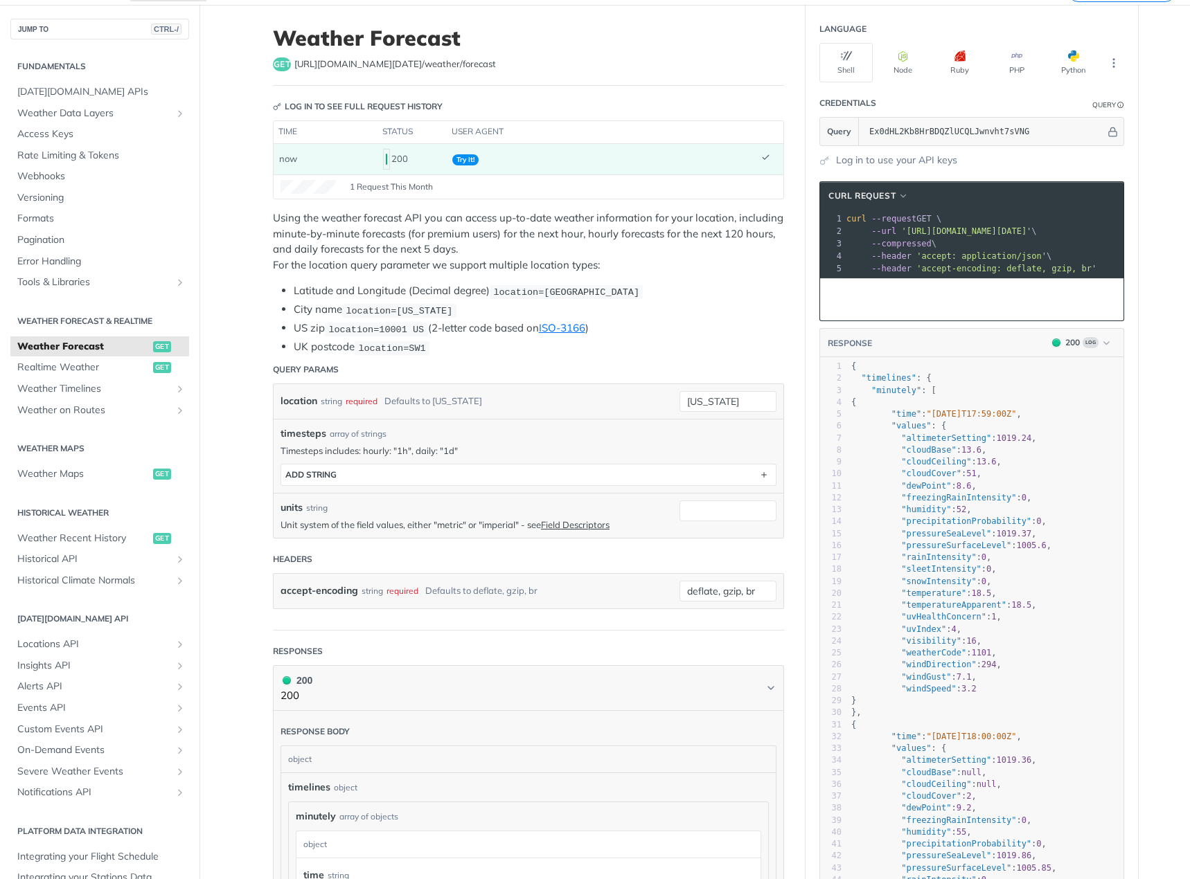  What do you see at coordinates (981, 256) in the screenshot?
I see `span: 'accept: application/json'` at bounding box center [981, 256].